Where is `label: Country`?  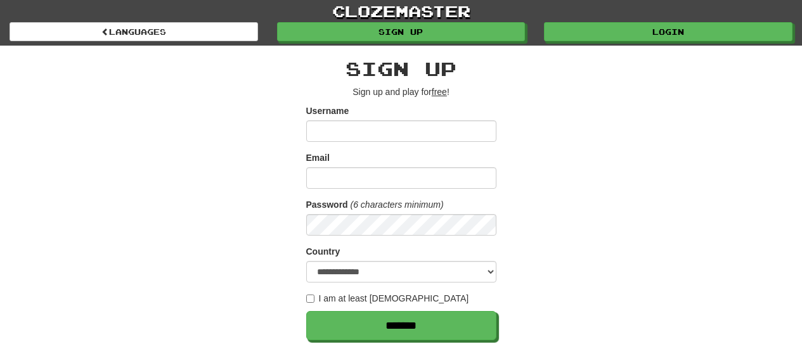
label: Country is located at coordinates (323, 252).